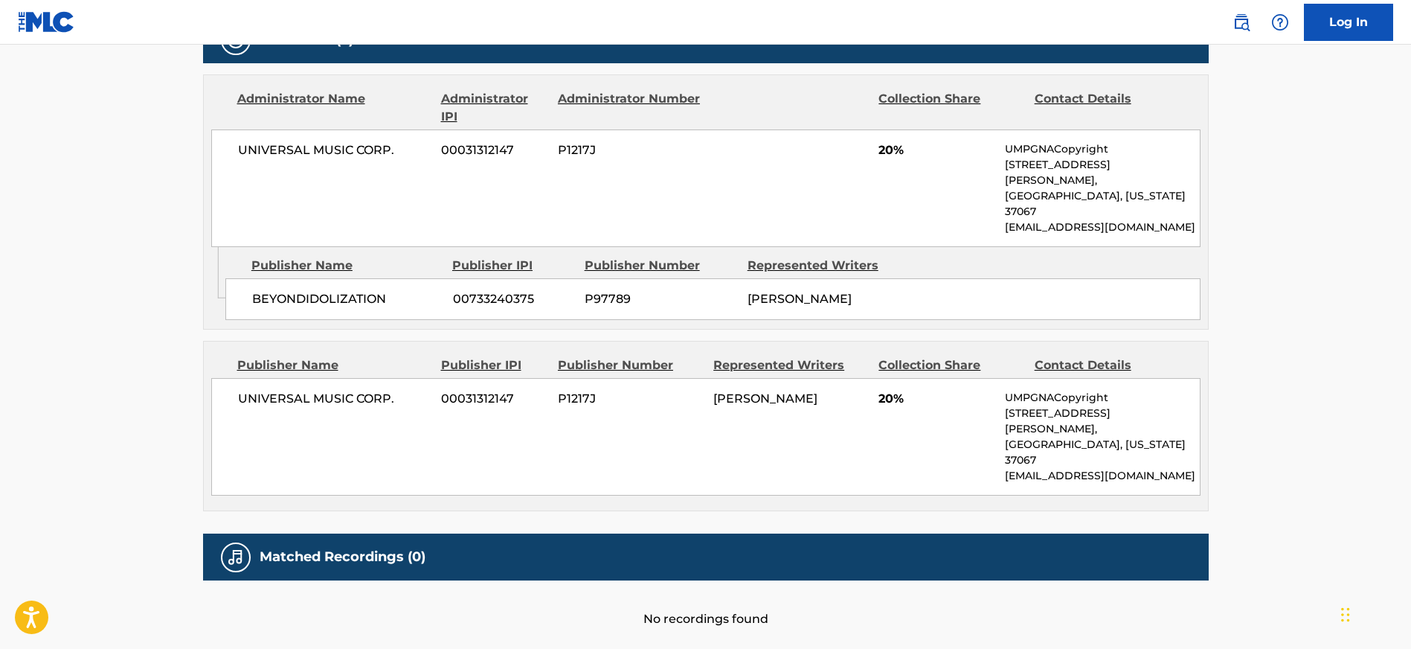 The height and width of the screenshot is (649, 1411). I want to click on h5: Matched Recordings (0), so click(342, 556).